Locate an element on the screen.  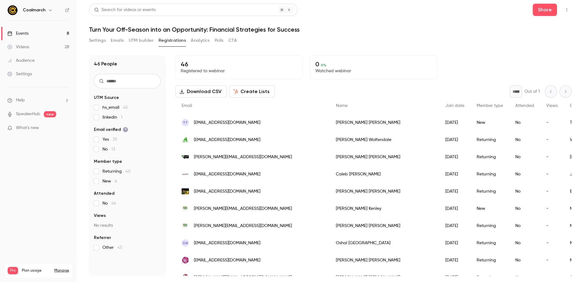
span: TT is located at coordinates (185, 122).